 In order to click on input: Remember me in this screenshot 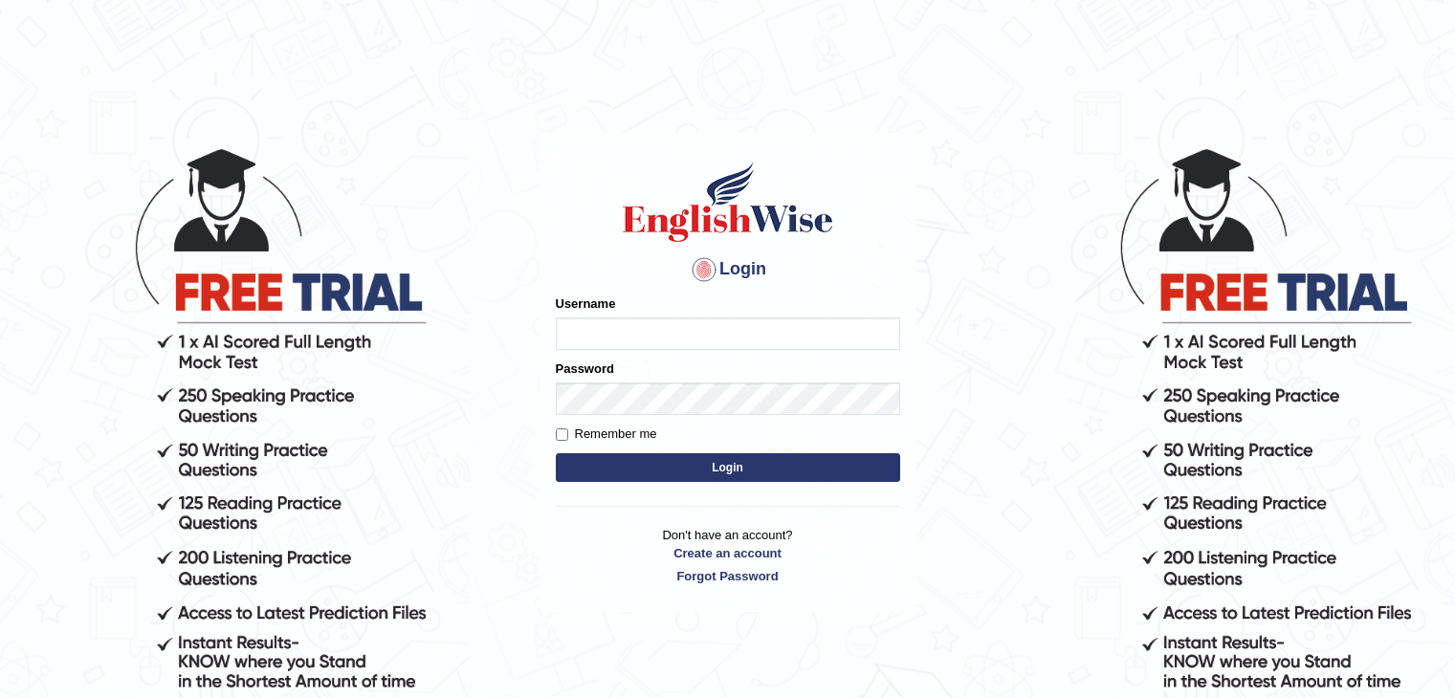, I will do `click(561, 434)`.